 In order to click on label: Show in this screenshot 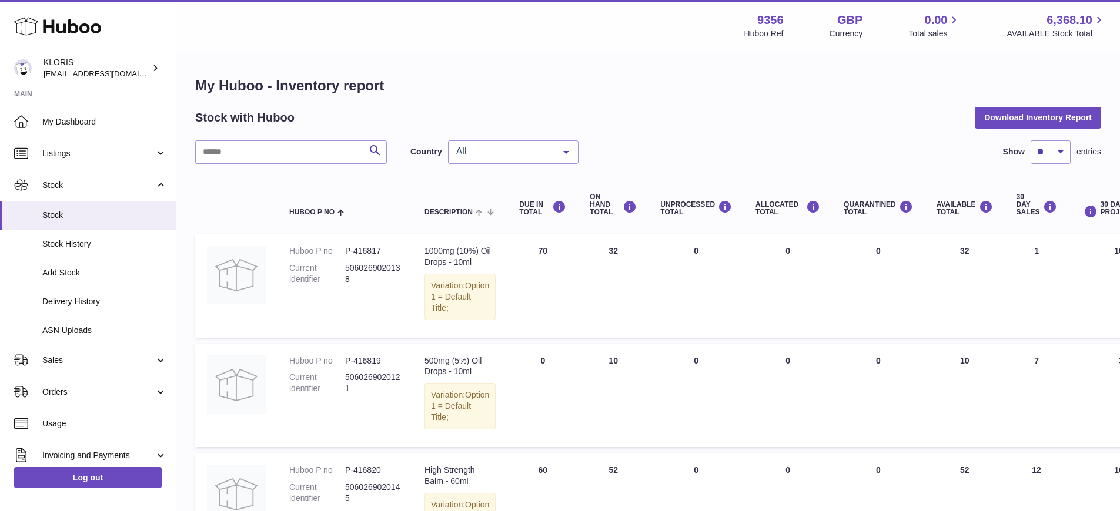, I will do `click(1014, 152)`.